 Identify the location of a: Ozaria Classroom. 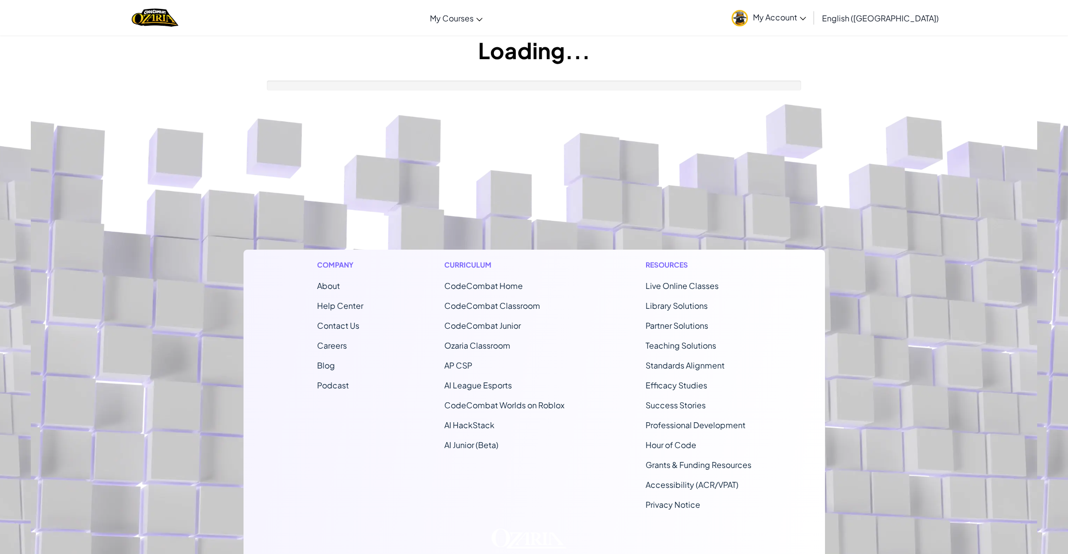
(477, 345).